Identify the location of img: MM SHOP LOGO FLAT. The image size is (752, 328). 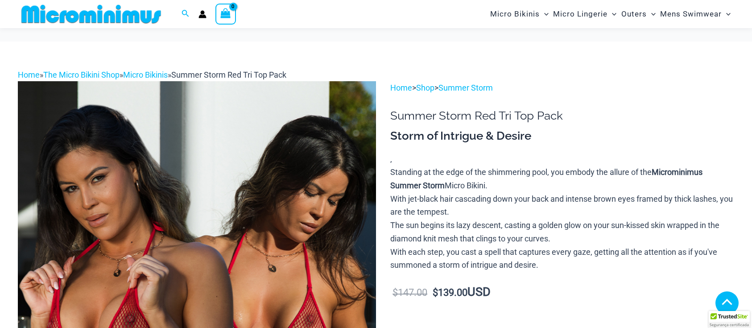
(91, 14).